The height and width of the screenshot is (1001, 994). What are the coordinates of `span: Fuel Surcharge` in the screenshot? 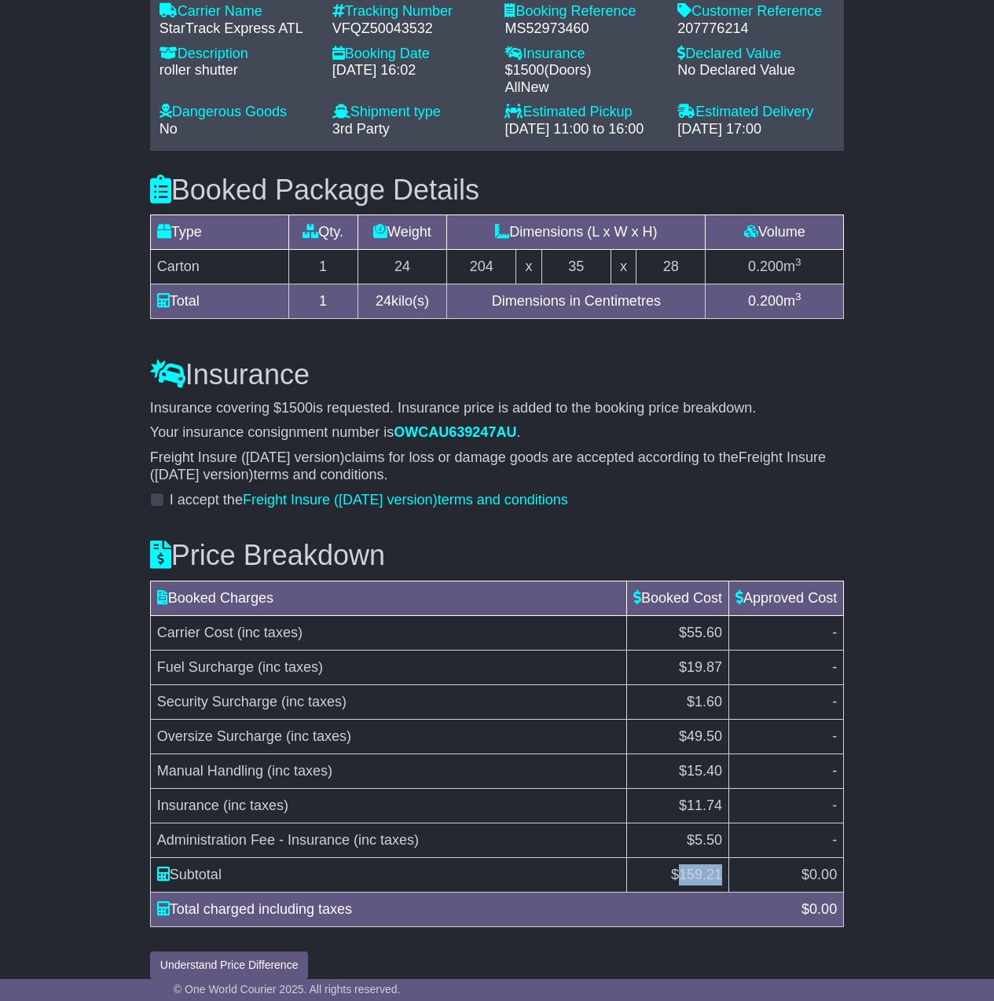 It's located at (205, 667).